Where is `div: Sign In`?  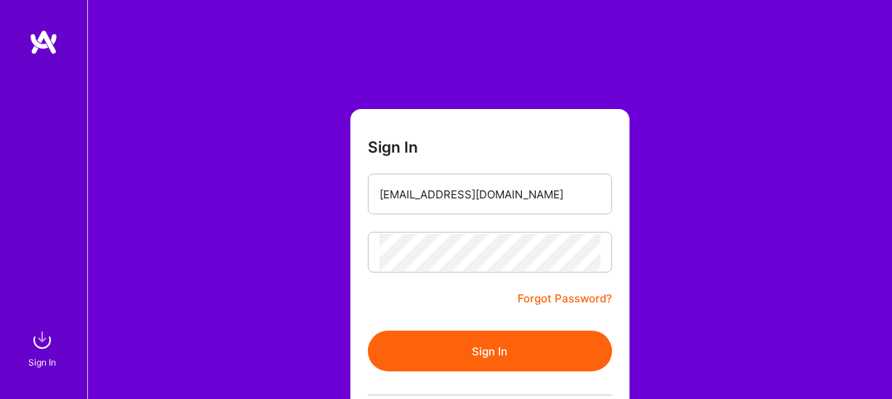
div: Sign In is located at coordinates (42, 362).